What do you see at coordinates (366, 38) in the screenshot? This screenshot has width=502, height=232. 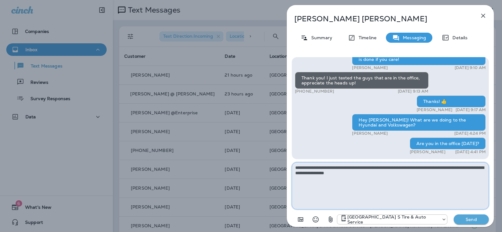 I see `p: Timeline` at bounding box center [366, 38].